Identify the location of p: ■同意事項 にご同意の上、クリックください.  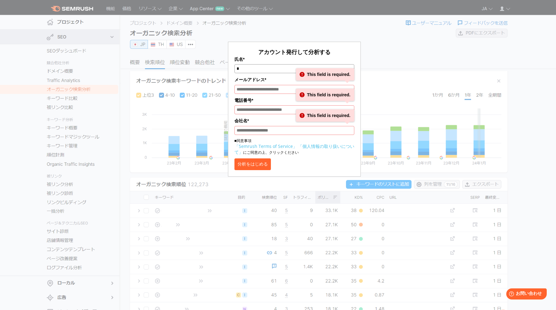
(295, 147).